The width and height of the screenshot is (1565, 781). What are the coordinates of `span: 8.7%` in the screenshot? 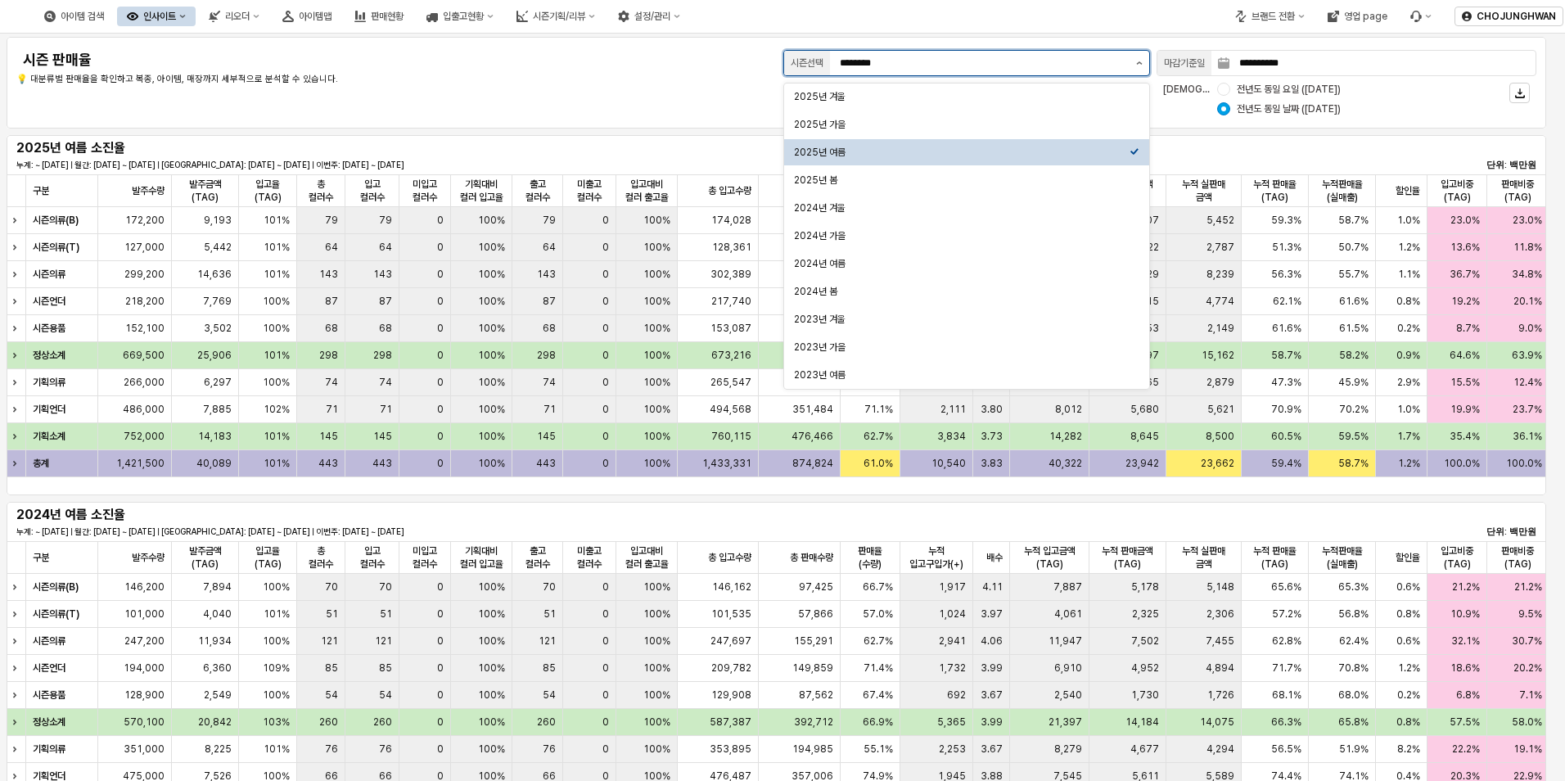 It's located at (1468, 328).